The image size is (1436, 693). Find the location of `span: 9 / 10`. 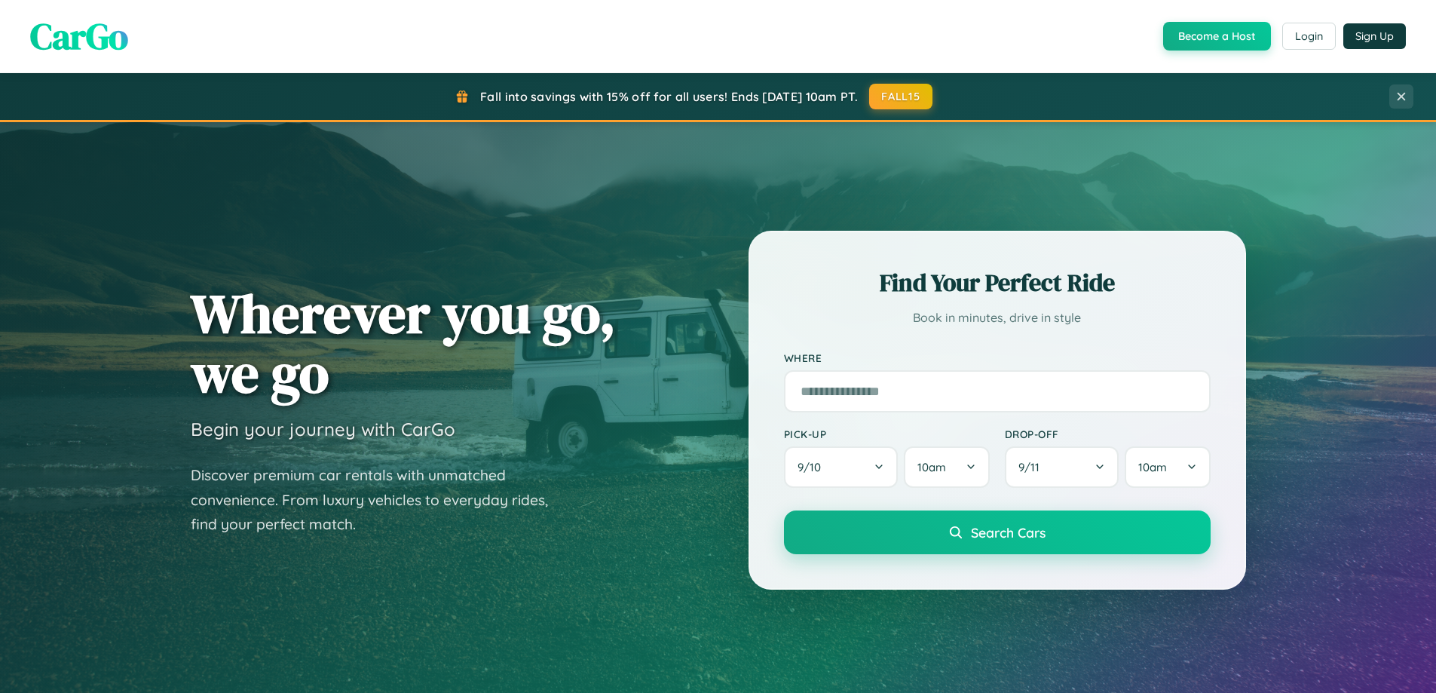

span: 9 / 10 is located at coordinates (813, 467).